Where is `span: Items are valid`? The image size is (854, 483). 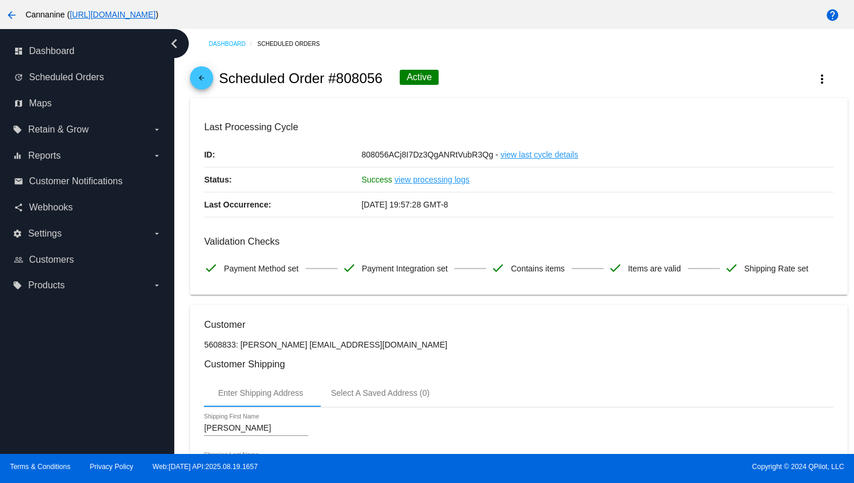 span: Items are valid is located at coordinates (654, 268).